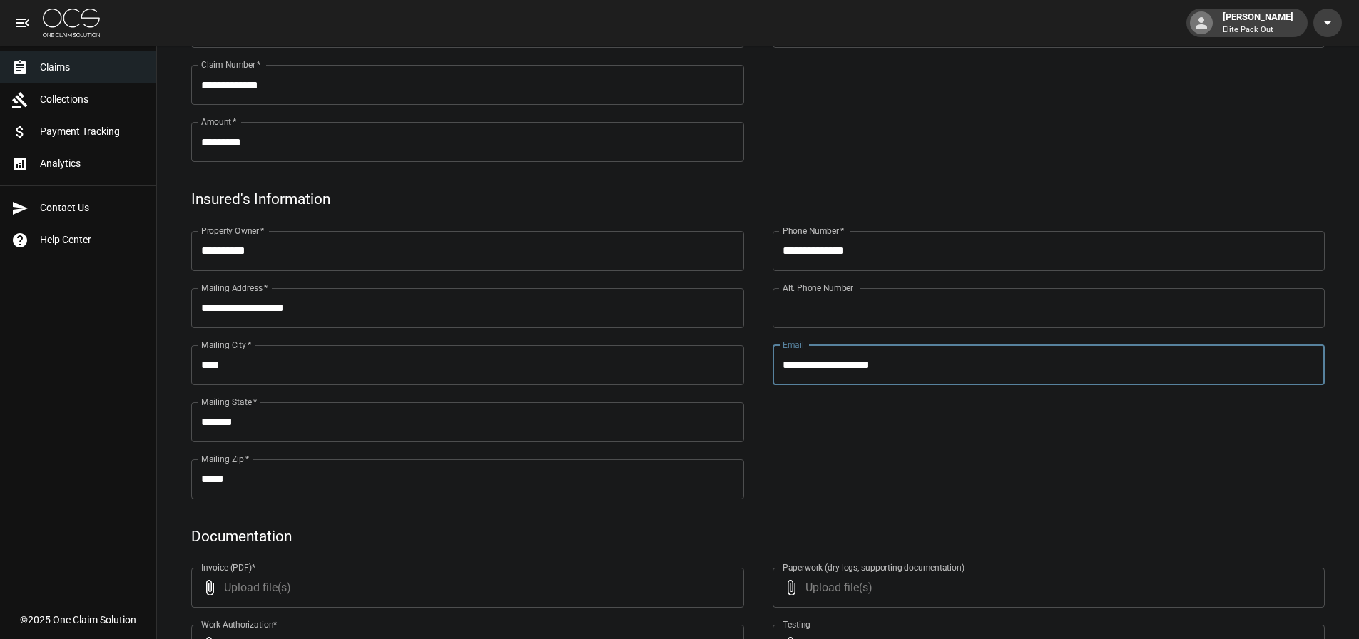 This screenshot has height=639, width=1359. What do you see at coordinates (23, 23) in the screenshot?
I see `button: open drawer` at bounding box center [23, 23].